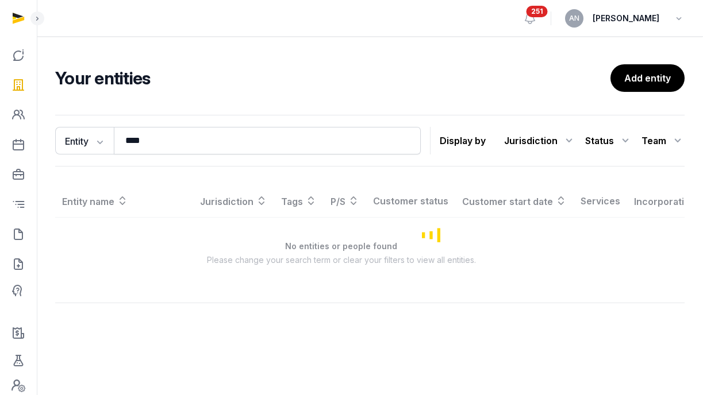  Describe the element at coordinates (540, 141) in the screenshot. I see `div: Jurisdiction` at that location.